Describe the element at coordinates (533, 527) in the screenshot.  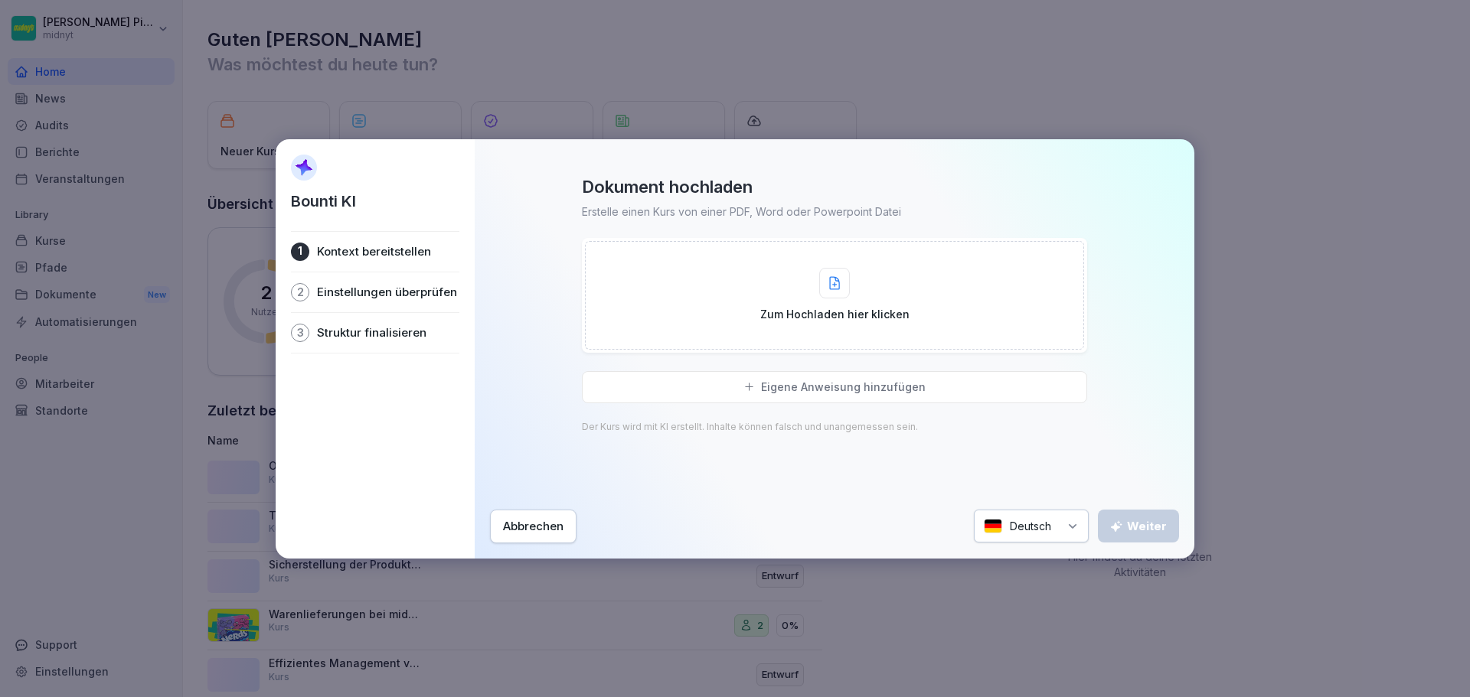
I see `div: Abbrechen` at that location.